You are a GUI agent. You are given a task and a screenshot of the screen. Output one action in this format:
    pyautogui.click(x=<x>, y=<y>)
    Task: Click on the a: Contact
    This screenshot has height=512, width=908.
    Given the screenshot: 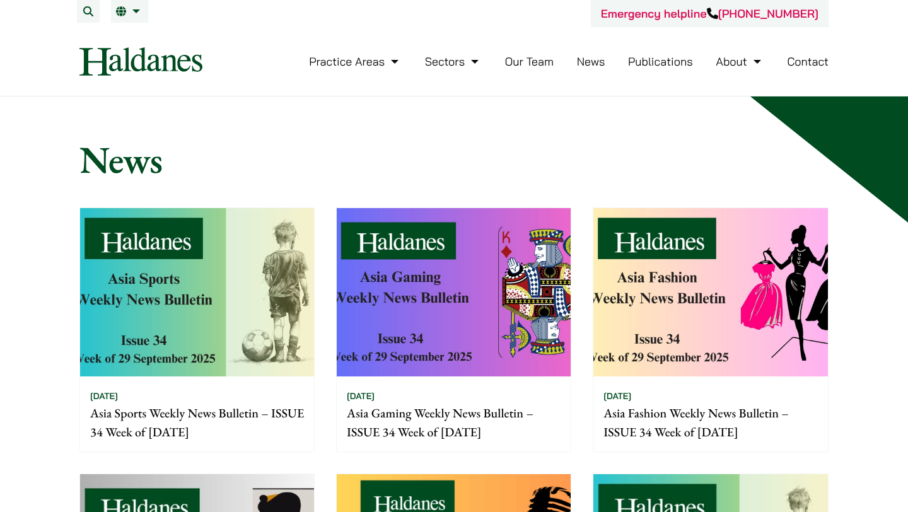 What is the action you would take?
    pyautogui.click(x=808, y=61)
    